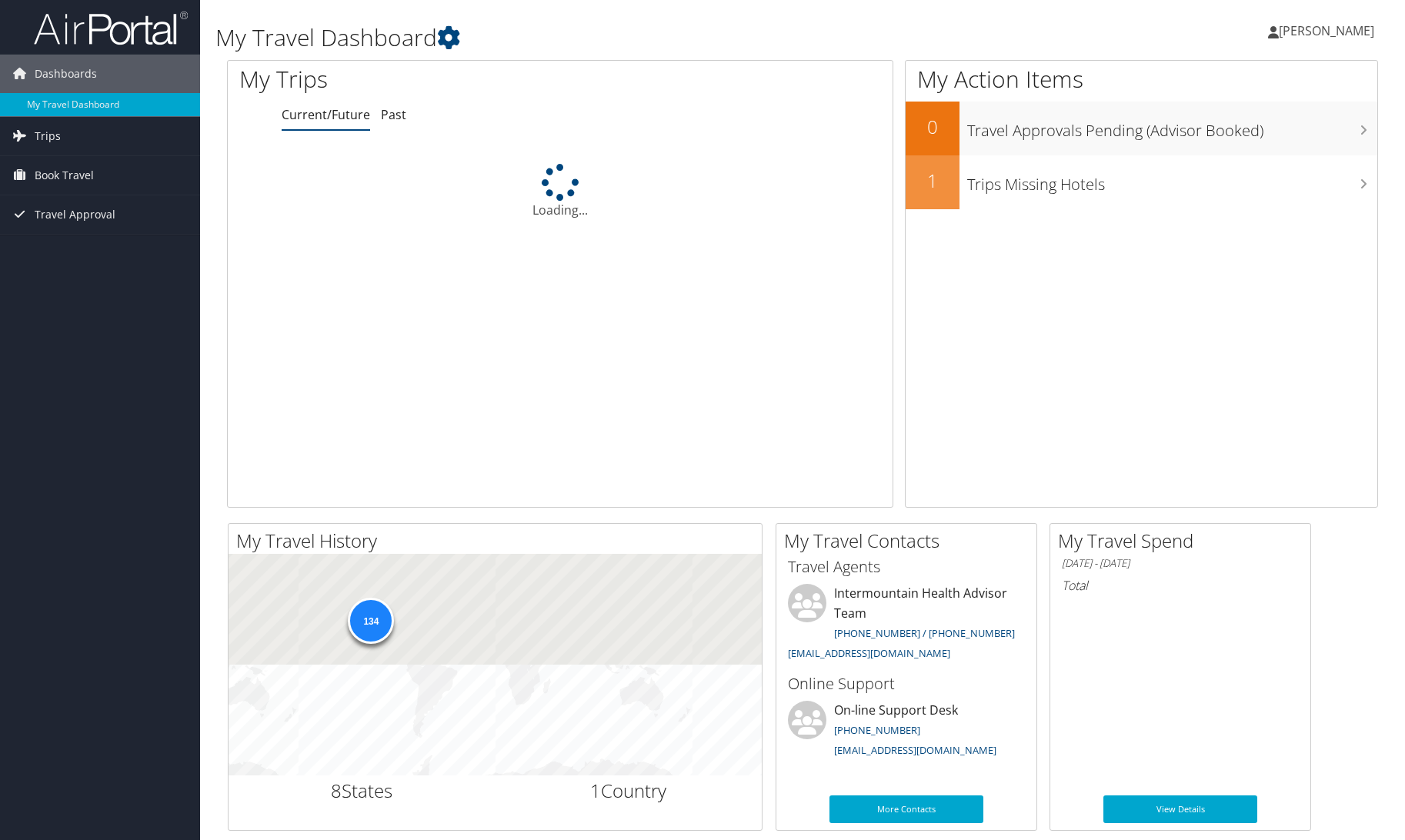  What do you see at coordinates (906, 809) in the screenshot?
I see `a: More Contacts` at bounding box center [906, 809].